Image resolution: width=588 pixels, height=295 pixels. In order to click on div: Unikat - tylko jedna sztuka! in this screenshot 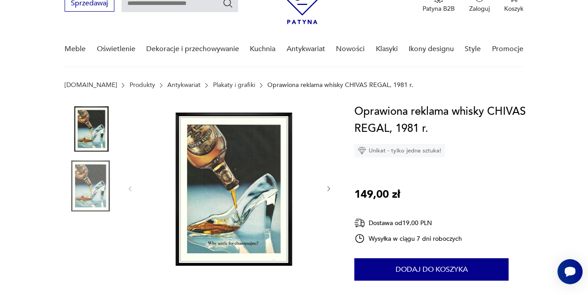, I will do `click(400, 151)`.